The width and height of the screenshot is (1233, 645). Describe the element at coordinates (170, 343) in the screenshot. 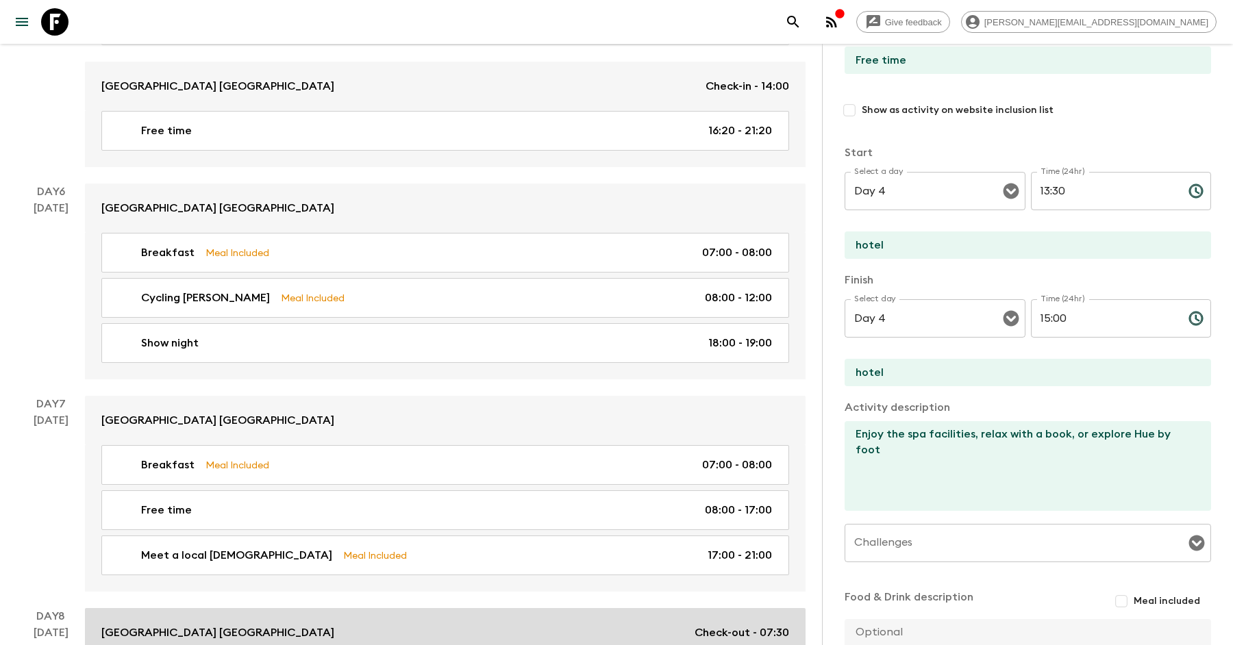

I see `p: Show night` at that location.